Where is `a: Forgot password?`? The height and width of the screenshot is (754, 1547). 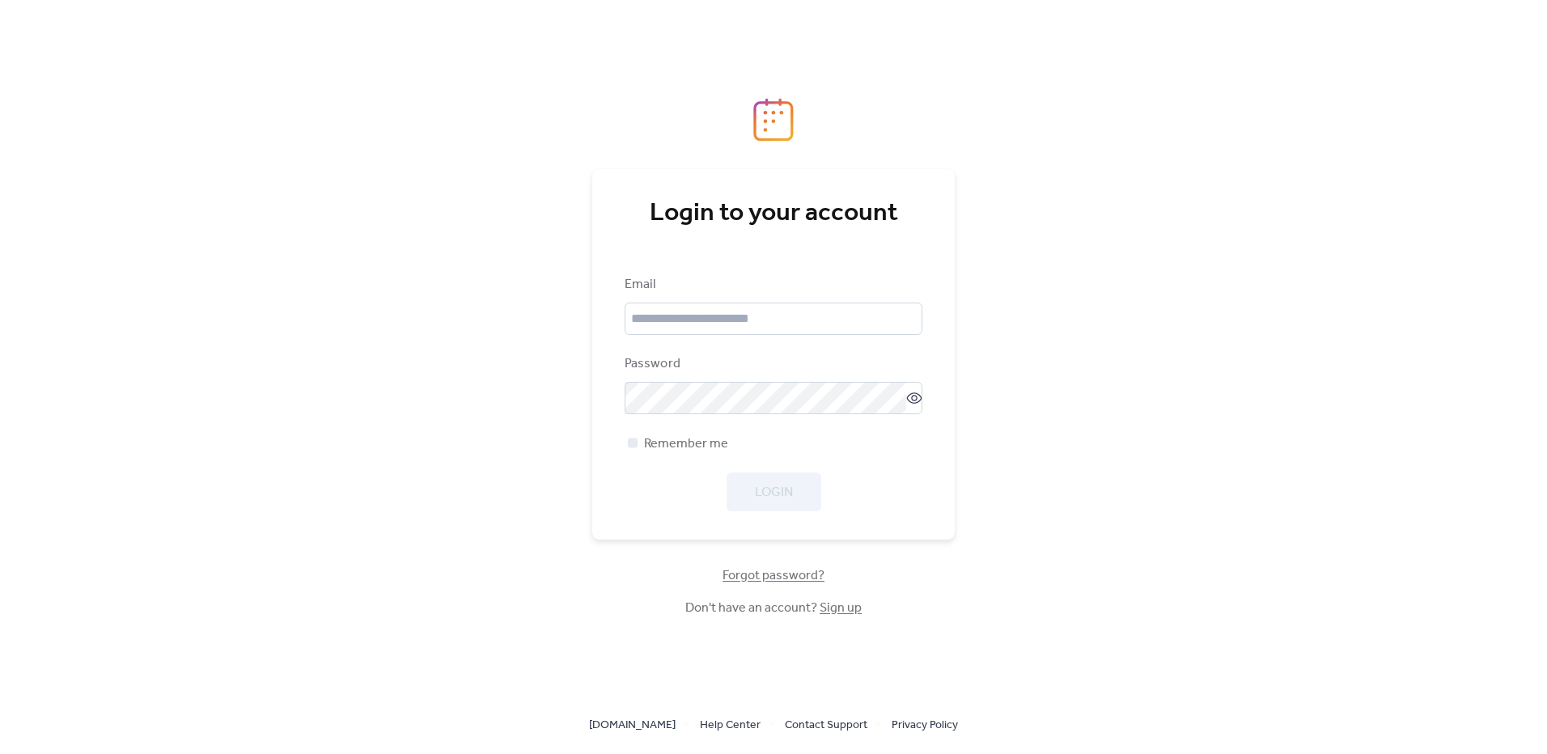
a: Forgot password? is located at coordinates (773, 575).